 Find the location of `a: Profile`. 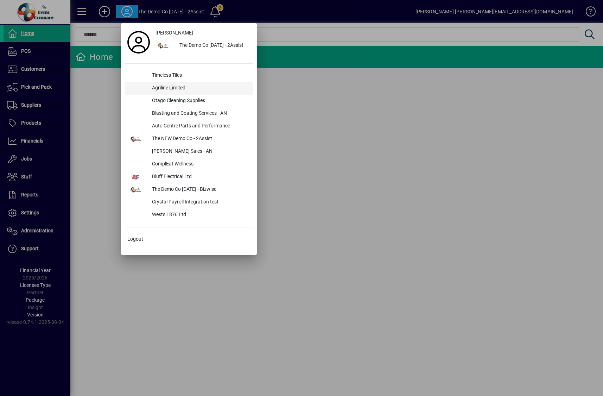

a: Profile is located at coordinates (139, 42).